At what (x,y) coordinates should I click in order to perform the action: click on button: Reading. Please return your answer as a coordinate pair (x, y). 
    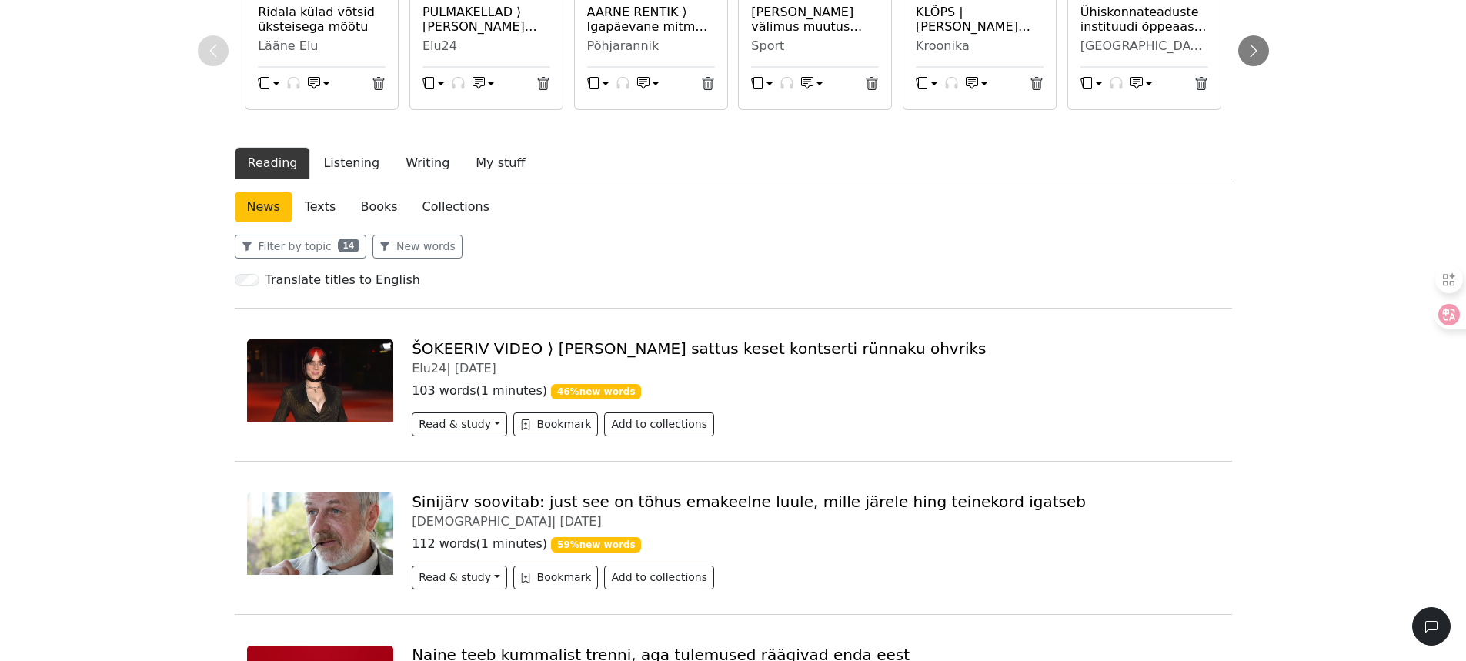
    Looking at the image, I should click on (272, 163).